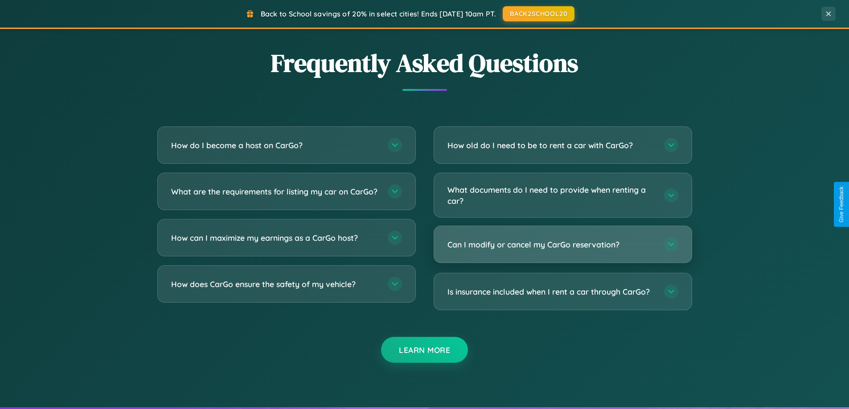 Image resolution: width=849 pixels, height=409 pixels. Describe the element at coordinates (841, 205) in the screenshot. I see `div: Give Feedback` at that location.